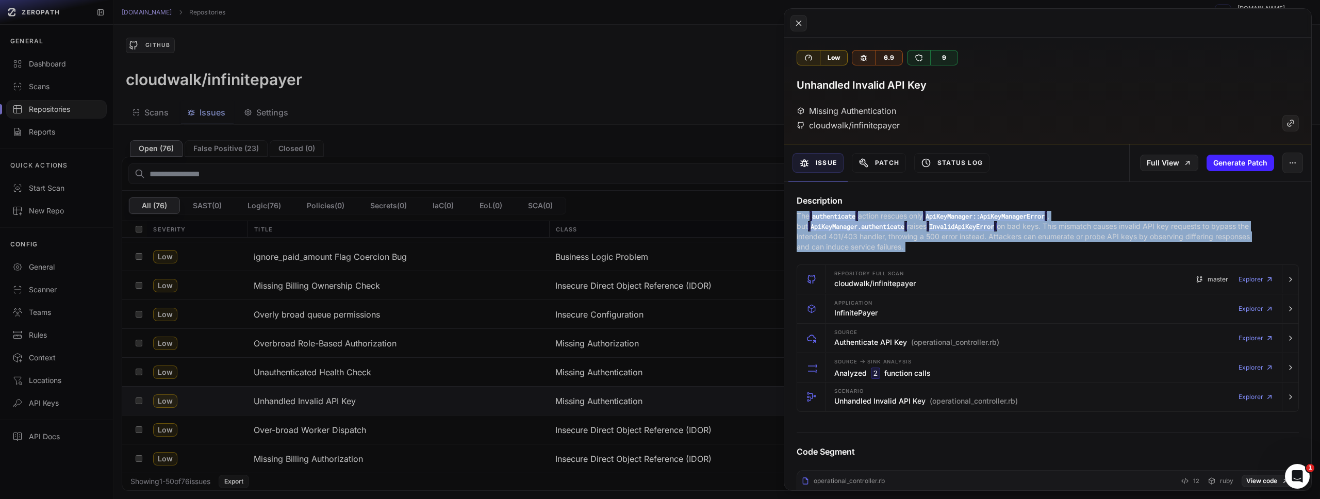 This screenshot has height=499, width=1320. I want to click on button: Repository Full scan cloudwalk/infinitepayer master Explorer, so click(1047, 279).